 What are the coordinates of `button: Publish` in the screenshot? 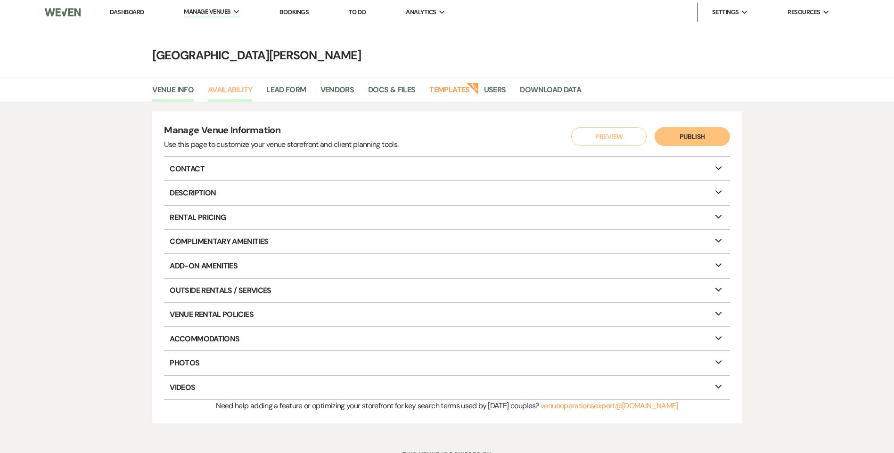 It's located at (692, 137).